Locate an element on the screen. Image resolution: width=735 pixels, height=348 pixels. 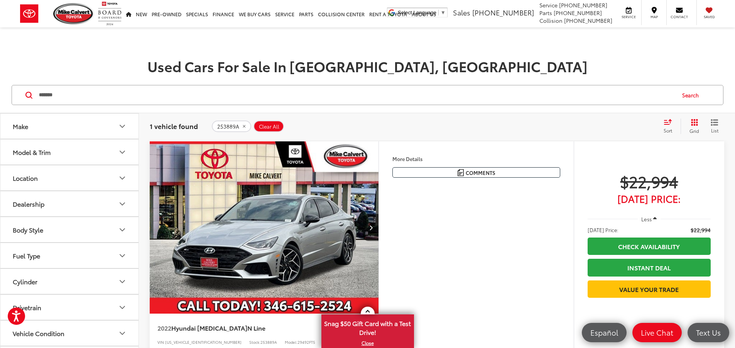
button: CylinderCylinder is located at coordinates (70, 281).